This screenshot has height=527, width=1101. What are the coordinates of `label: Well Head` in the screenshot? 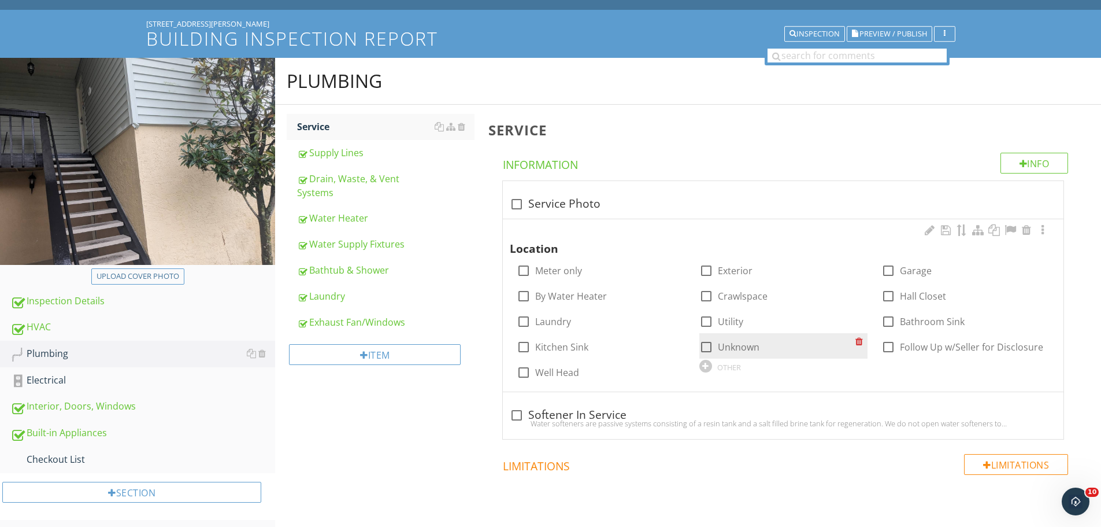 It's located at (557, 372).